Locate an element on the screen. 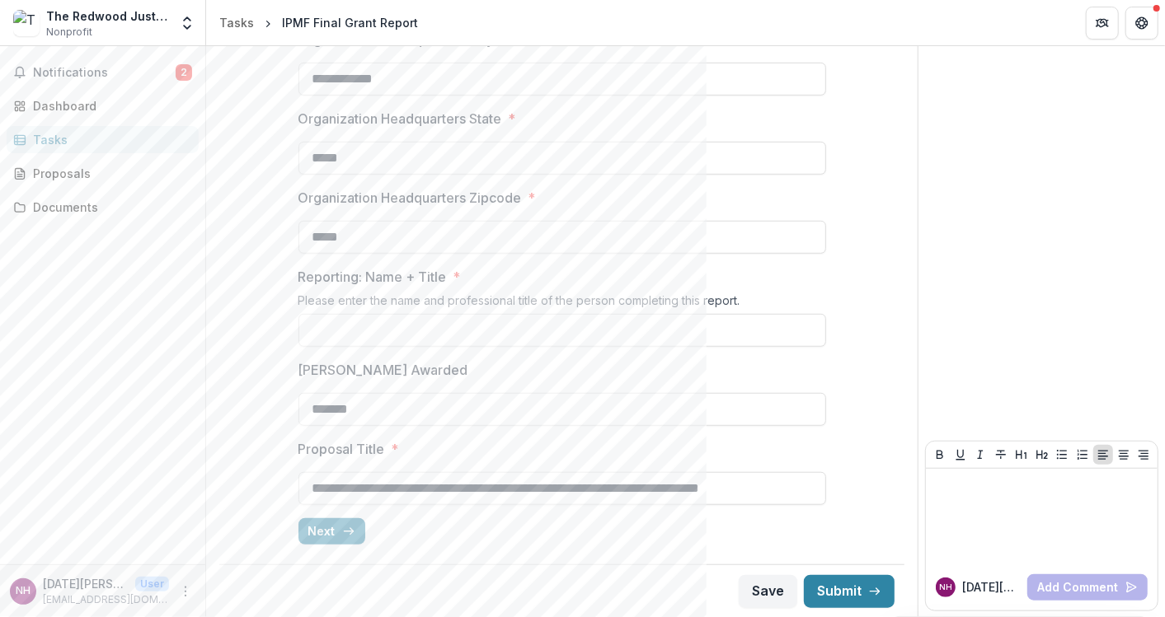 The width and height of the screenshot is (1165, 617). button: More is located at coordinates (185, 592).